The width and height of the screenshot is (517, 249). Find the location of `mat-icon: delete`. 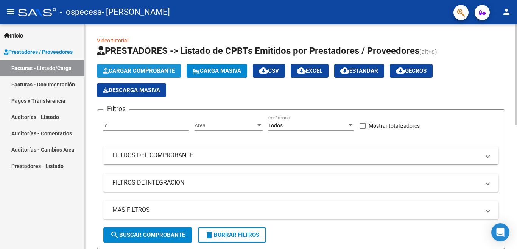

mat-icon: delete is located at coordinates (209, 235).